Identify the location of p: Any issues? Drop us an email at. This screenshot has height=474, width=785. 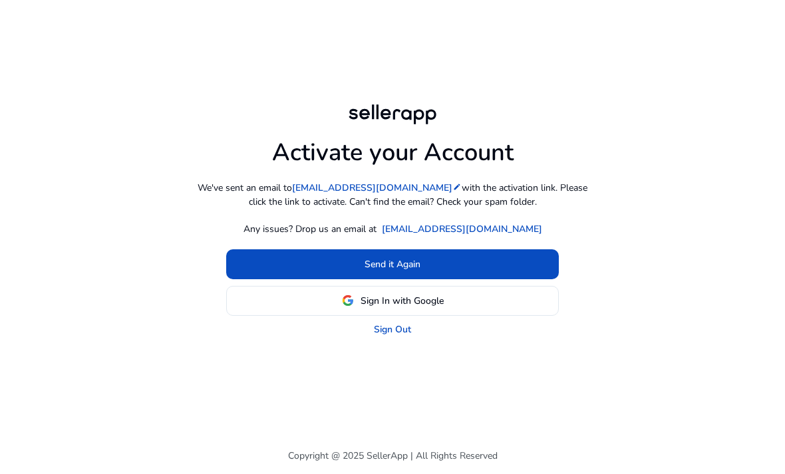
(310, 229).